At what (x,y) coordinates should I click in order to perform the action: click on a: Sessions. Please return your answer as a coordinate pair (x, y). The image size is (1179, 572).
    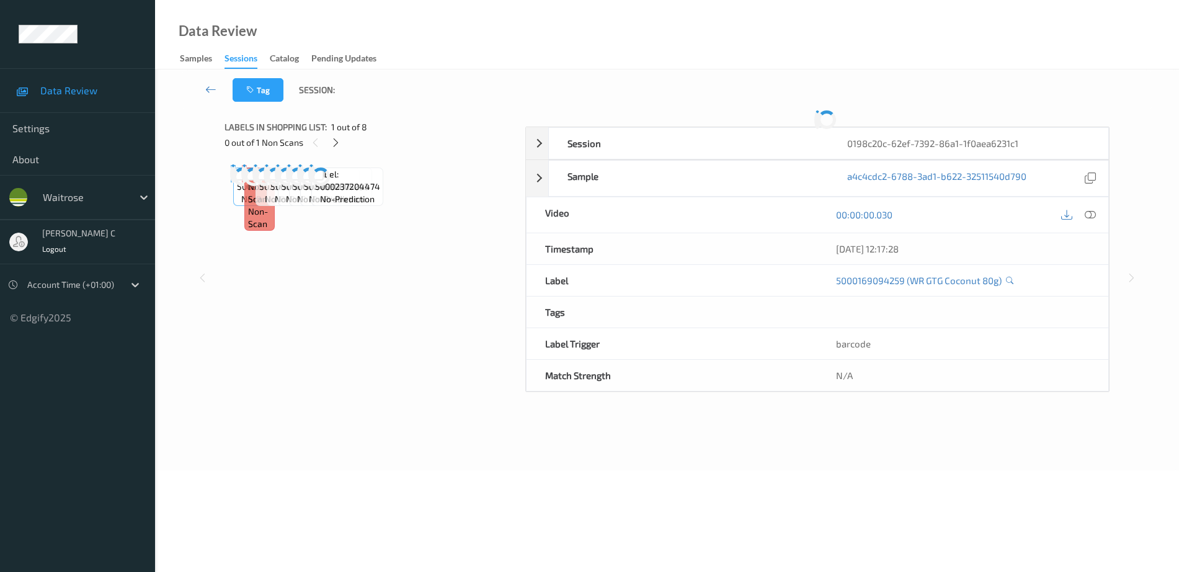
    Looking at the image, I should click on (247, 60).